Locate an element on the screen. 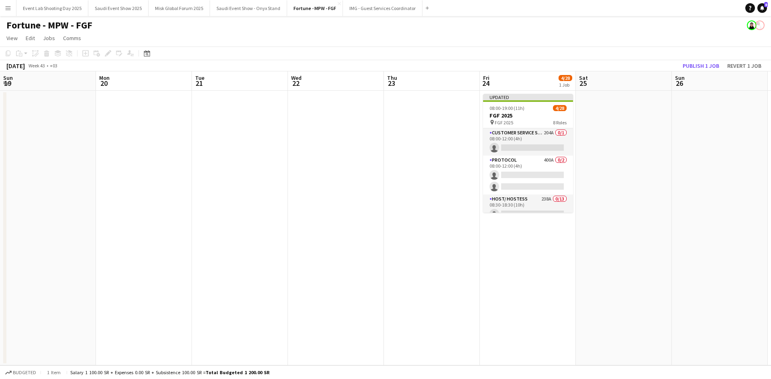  a: Jobs is located at coordinates (49, 38).